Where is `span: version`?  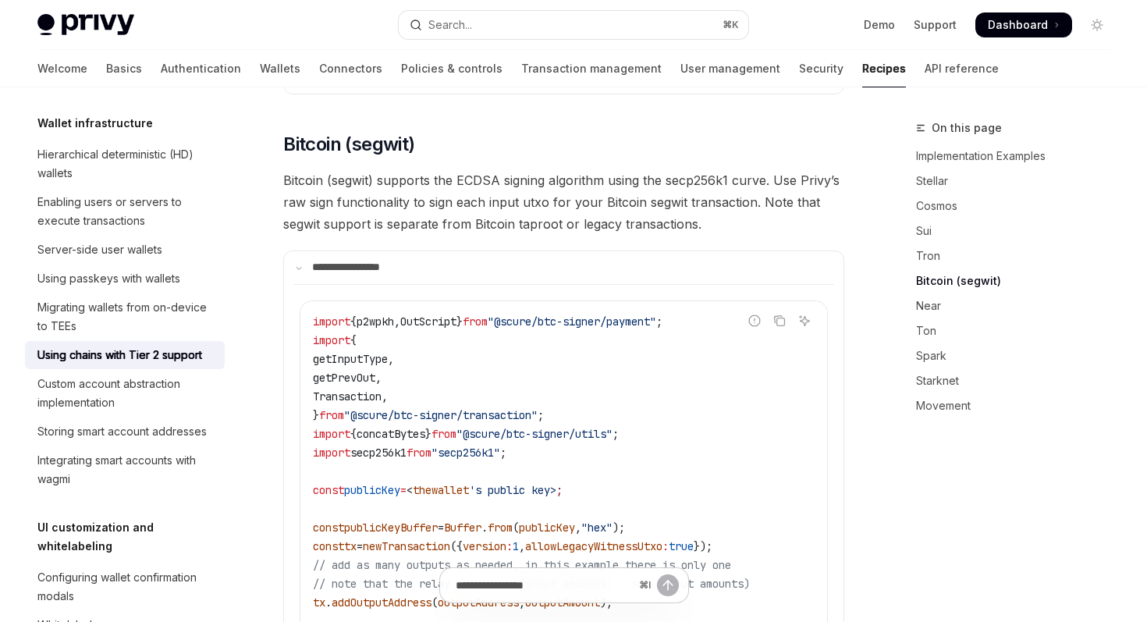
span: version is located at coordinates (484, 546).